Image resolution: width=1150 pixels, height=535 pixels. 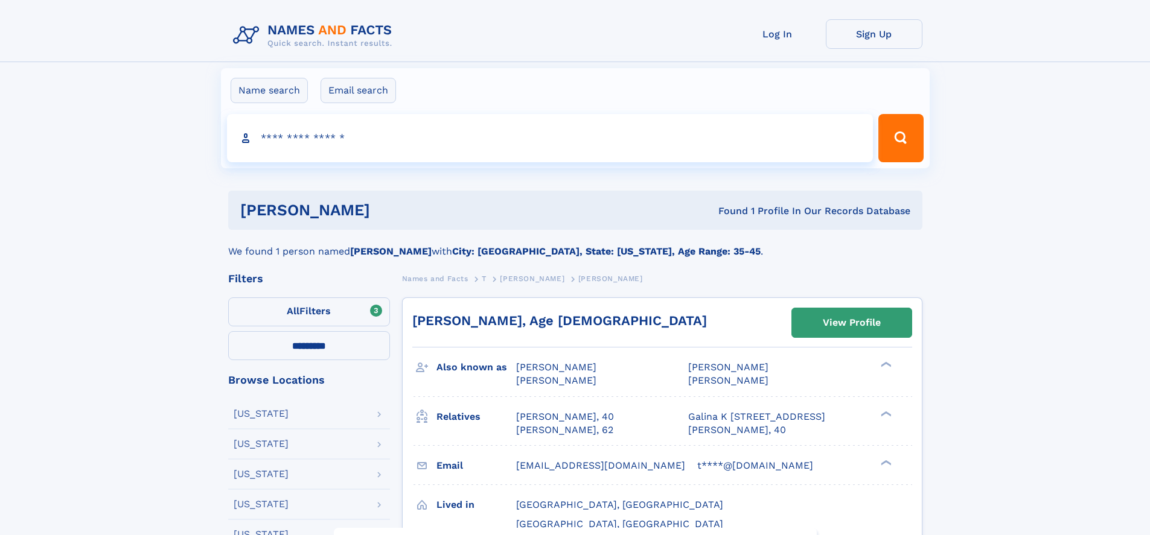 What do you see at coordinates (727, 211) in the screenshot?
I see `div: Found 1 Profile In Our Records Database` at bounding box center [727, 211].